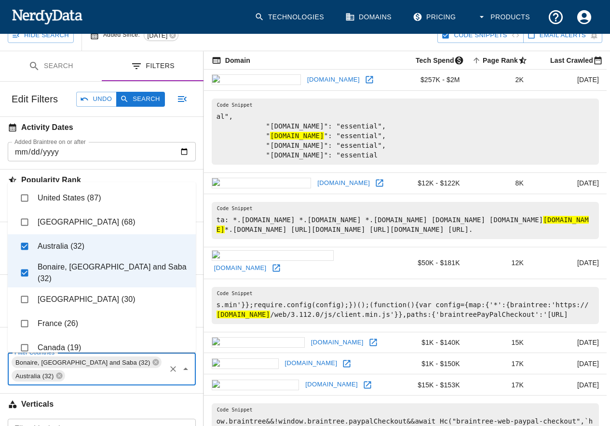  Describe the element at coordinates (262, 183) in the screenshot. I see `img: youngliving.com icon` at that location.